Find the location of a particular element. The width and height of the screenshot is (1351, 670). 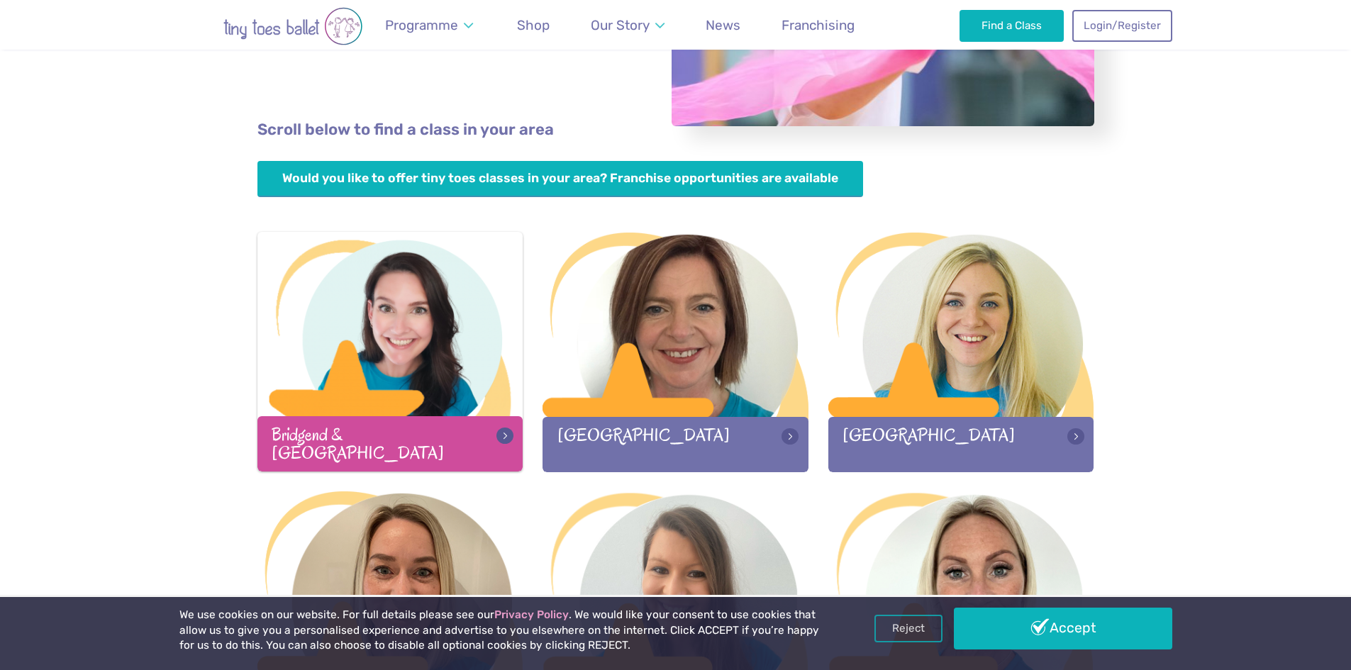

a: News is located at coordinates (724, 25).